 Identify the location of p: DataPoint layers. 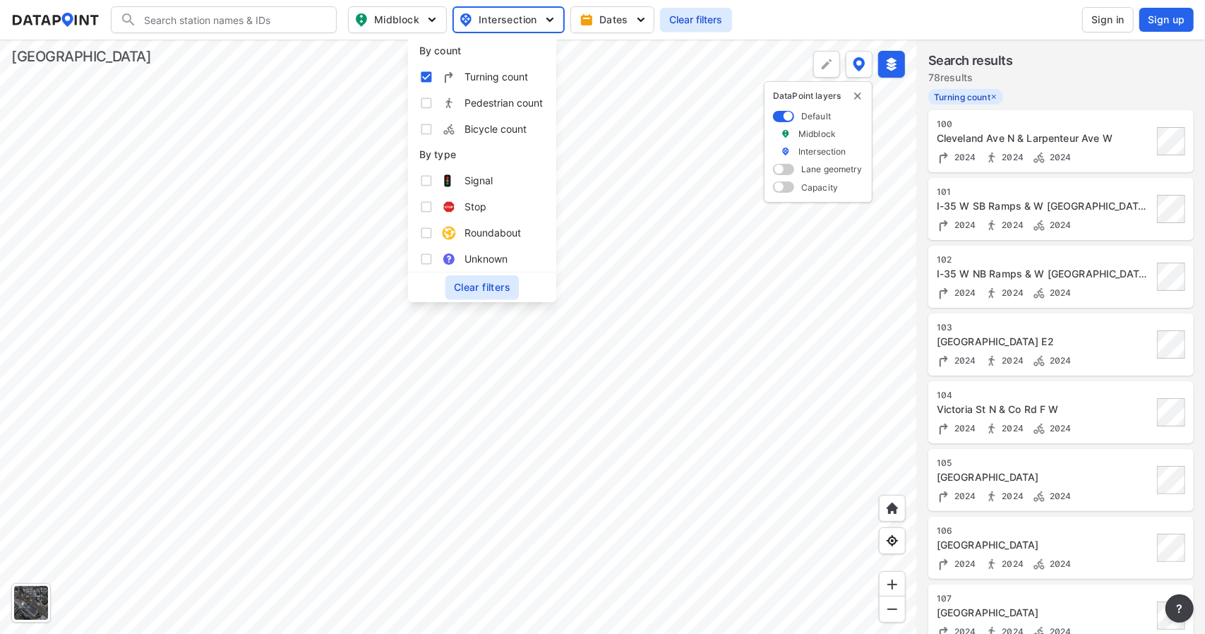
(818, 96).